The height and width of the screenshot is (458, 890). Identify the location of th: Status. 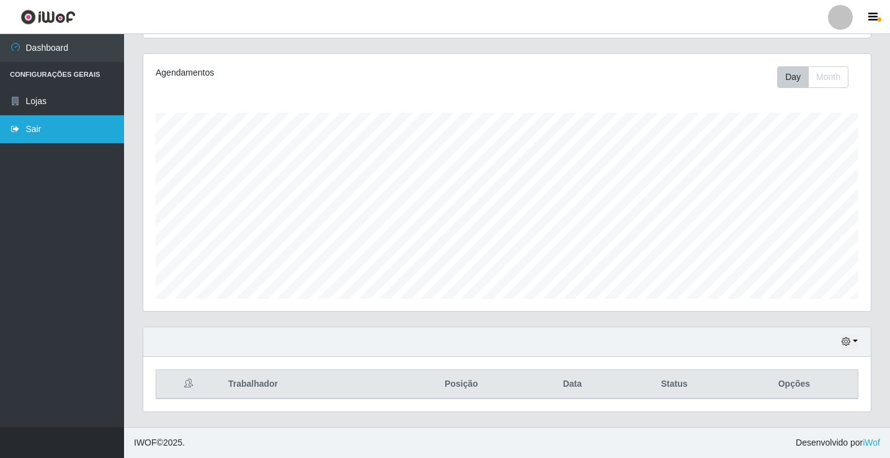
(674, 384).